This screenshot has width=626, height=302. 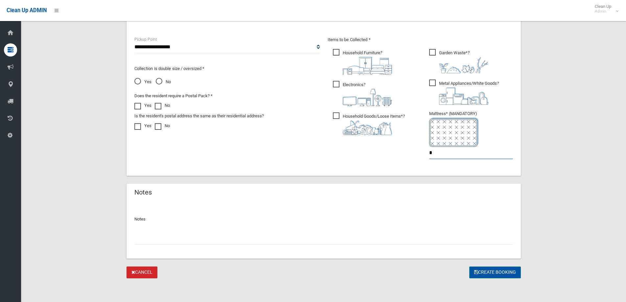 I want to click on span: Clean Up ADMIN, so click(x=27, y=10).